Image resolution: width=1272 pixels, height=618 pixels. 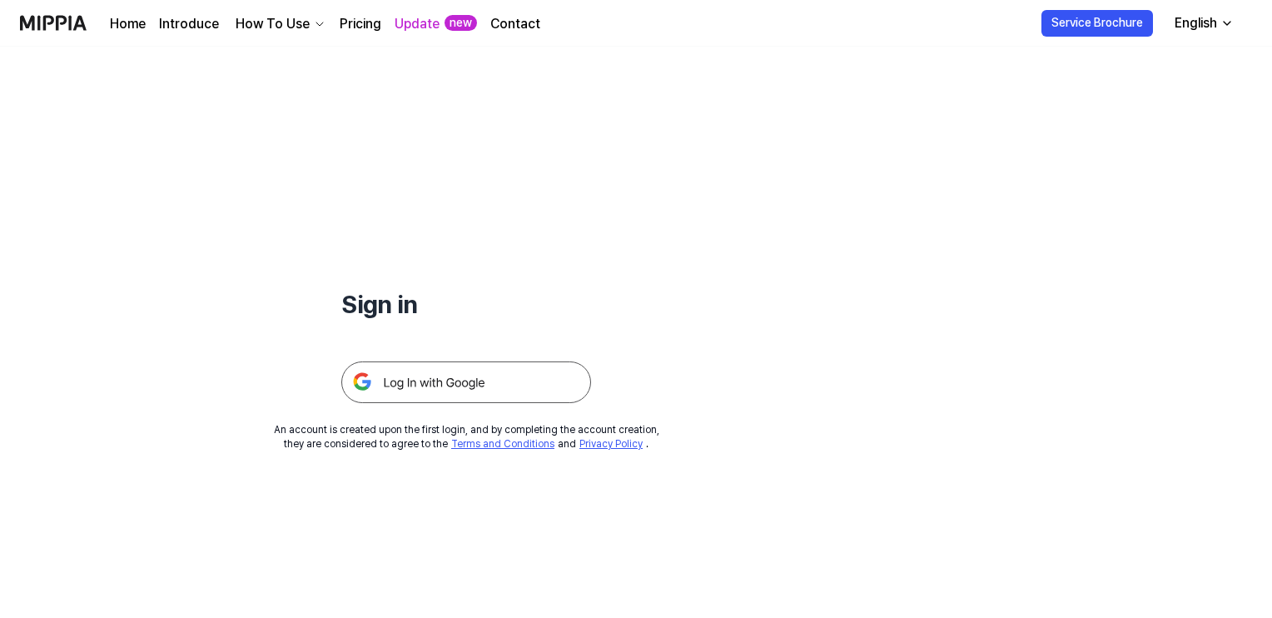 I want to click on h1: Sign in, so click(x=466, y=304).